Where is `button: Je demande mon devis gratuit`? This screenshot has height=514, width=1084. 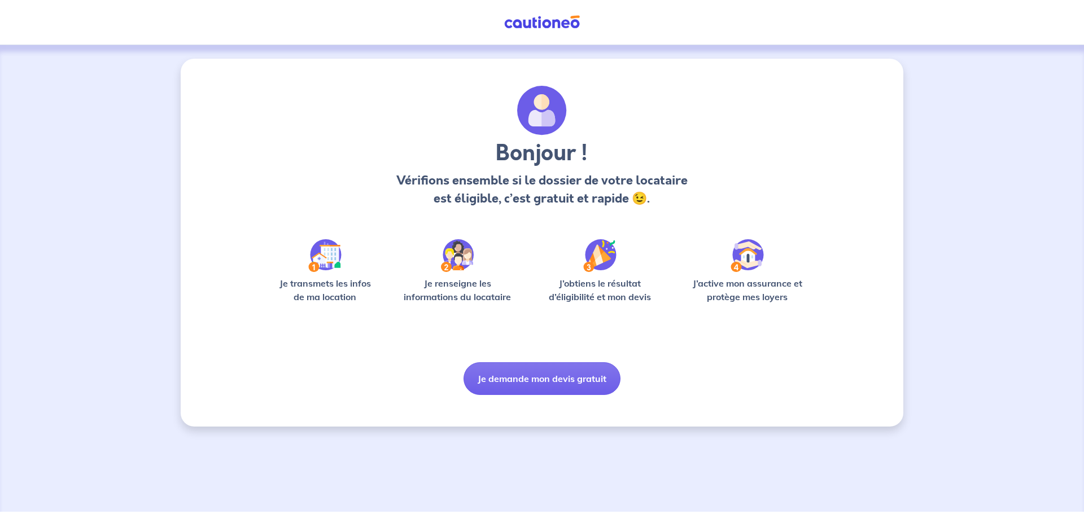 button: Je demande mon devis gratuit is located at coordinates (542, 379).